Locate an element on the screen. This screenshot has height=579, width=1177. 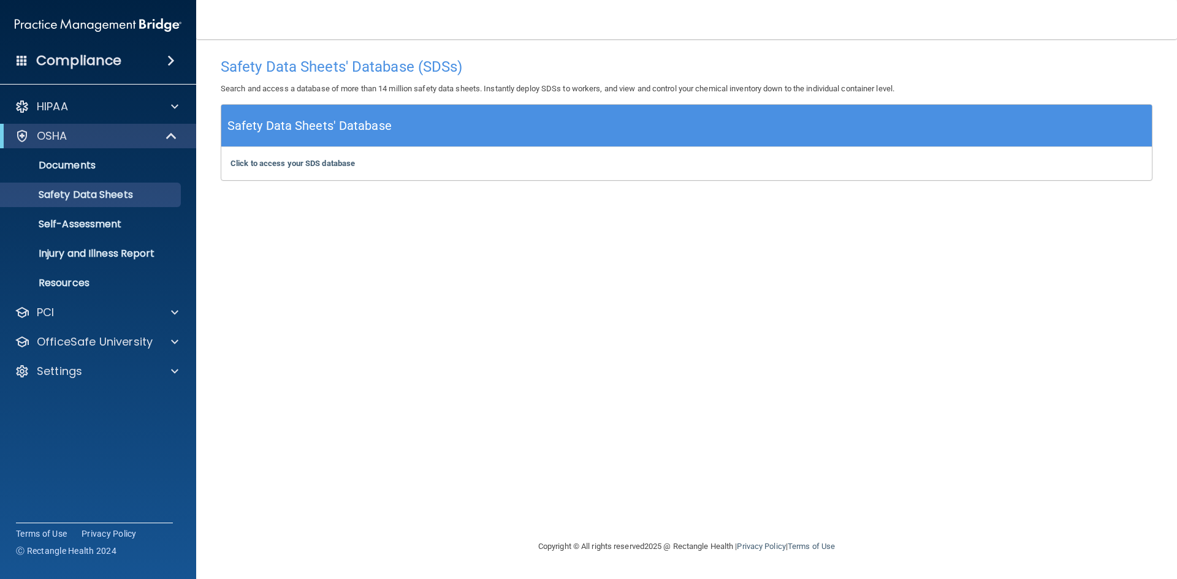
p: Resources is located at coordinates (91, 283).